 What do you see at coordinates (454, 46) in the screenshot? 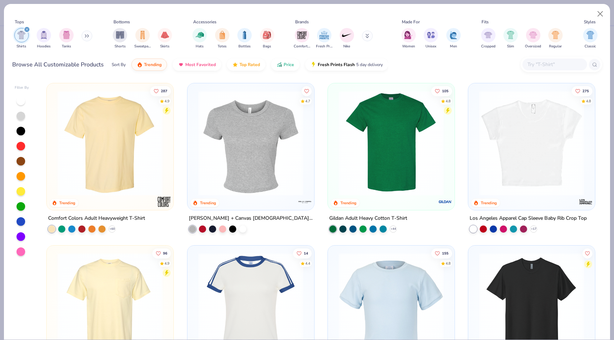
I see `span: Men` at bounding box center [454, 46].